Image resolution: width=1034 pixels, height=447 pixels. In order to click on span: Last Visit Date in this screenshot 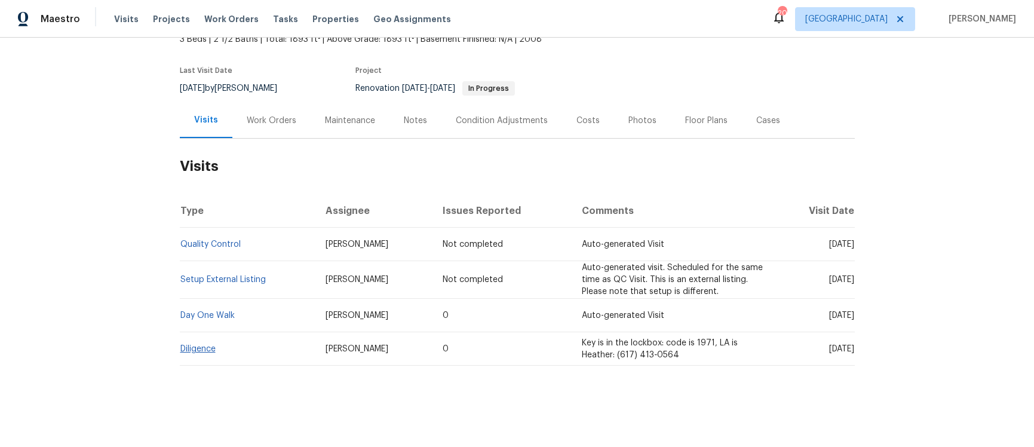, I will do `click(206, 70)`.